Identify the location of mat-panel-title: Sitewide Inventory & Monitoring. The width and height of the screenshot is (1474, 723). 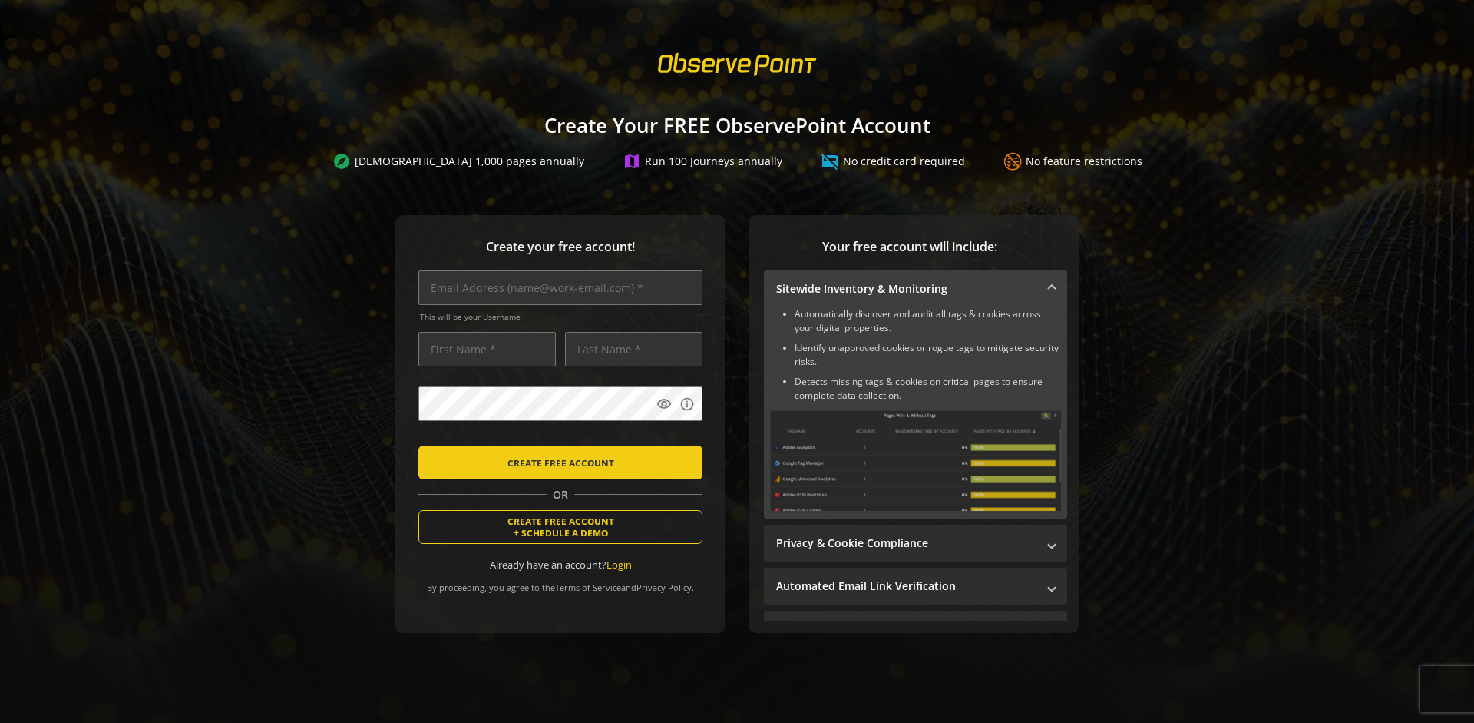
(906, 289).